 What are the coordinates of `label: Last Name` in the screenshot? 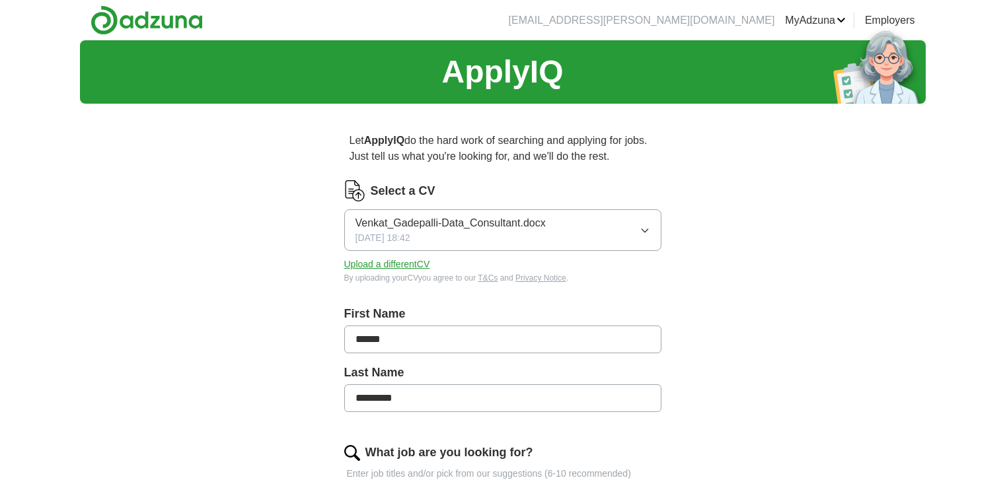 It's located at (503, 373).